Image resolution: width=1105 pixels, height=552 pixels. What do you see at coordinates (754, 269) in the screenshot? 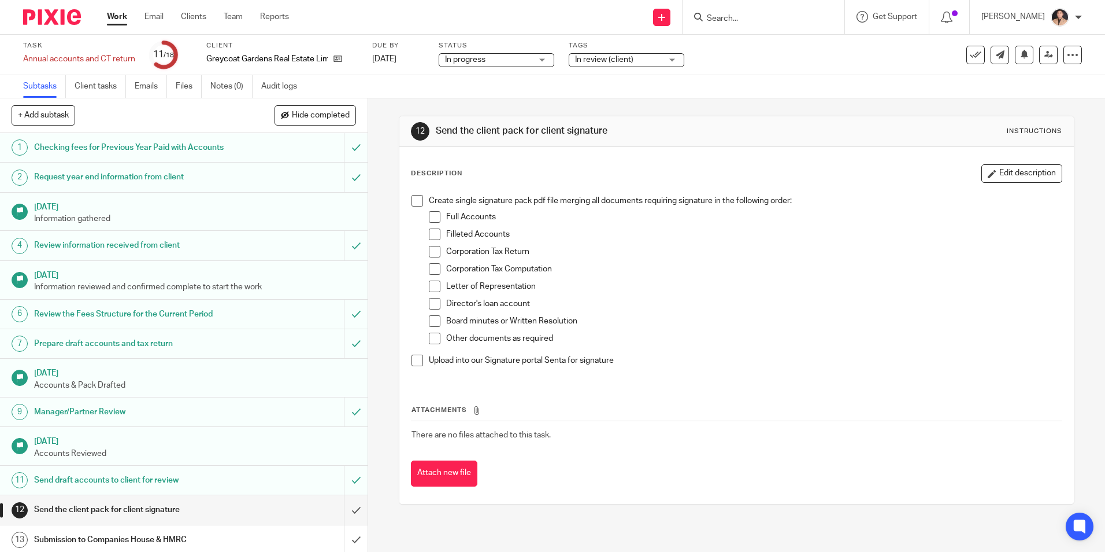
I see `p: Corporation Tax Computation` at bounding box center [754, 269].